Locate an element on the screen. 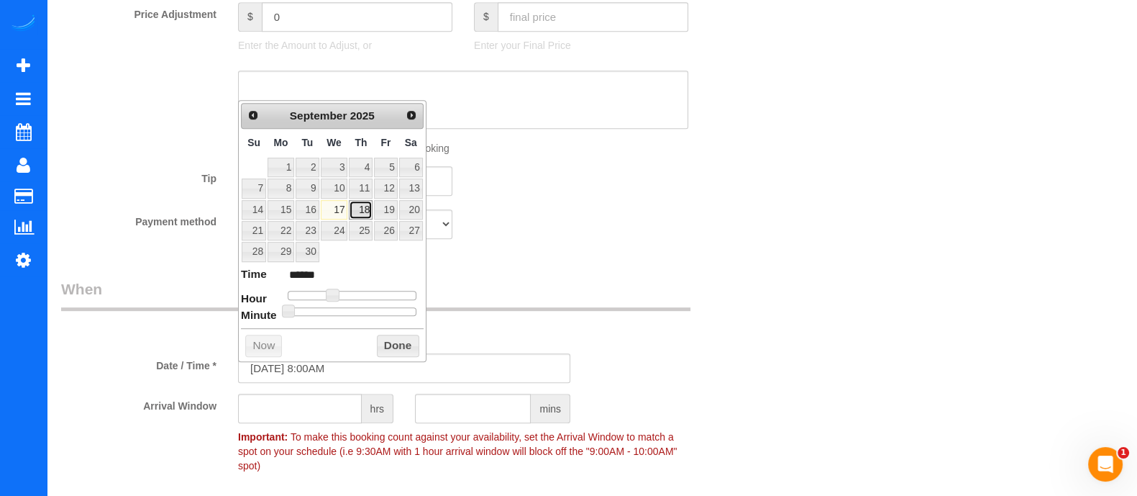  a: 15 is located at coordinates (281, 209).